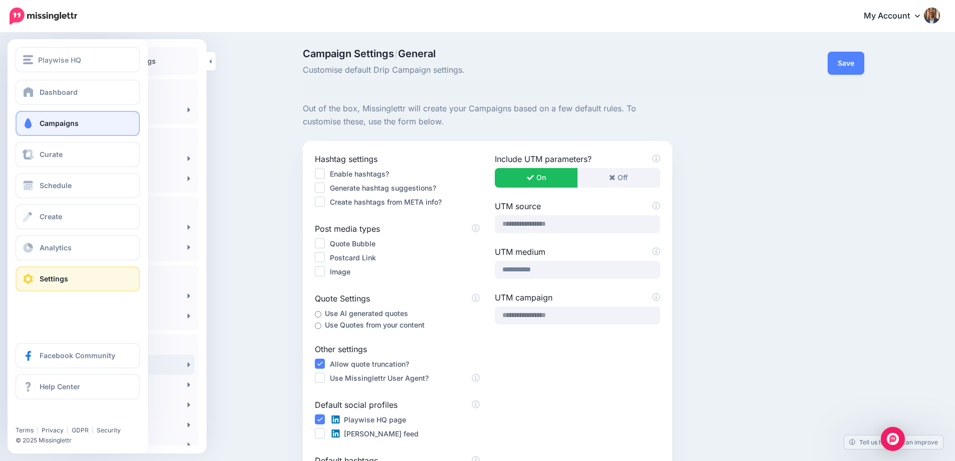  Describe the element at coordinates (78, 123) in the screenshot. I see `a: Campaigns` at that location.